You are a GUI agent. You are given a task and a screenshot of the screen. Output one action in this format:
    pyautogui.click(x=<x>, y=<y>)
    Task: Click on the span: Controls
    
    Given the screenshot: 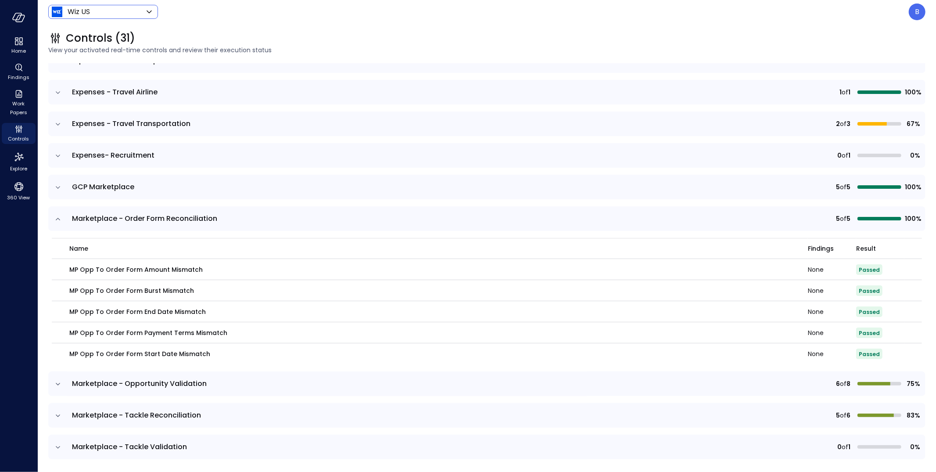 What is the action you would take?
    pyautogui.click(x=19, y=139)
    